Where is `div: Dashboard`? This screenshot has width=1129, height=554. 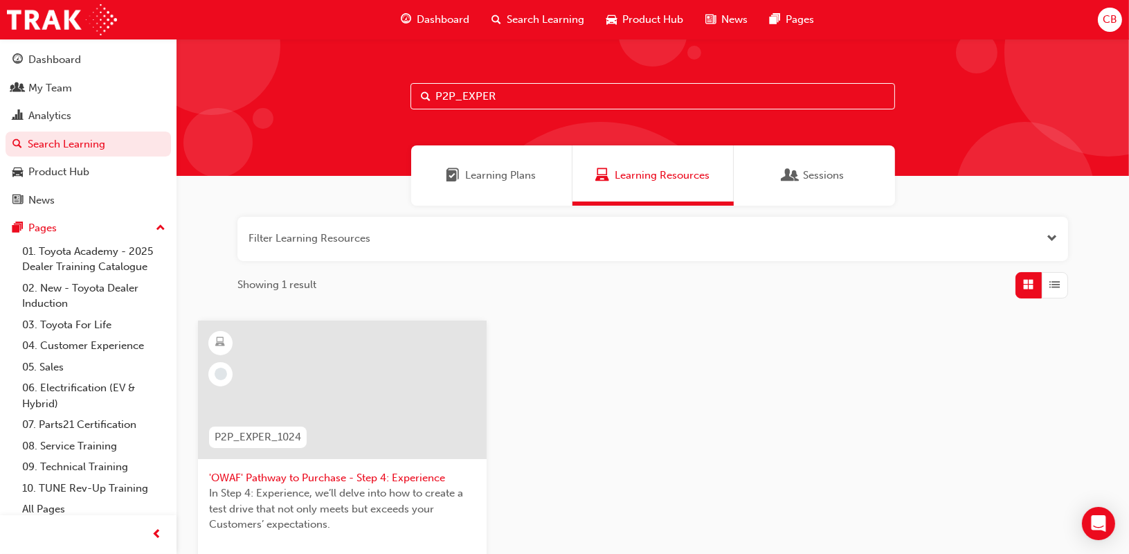
div: Dashboard is located at coordinates (55, 60).